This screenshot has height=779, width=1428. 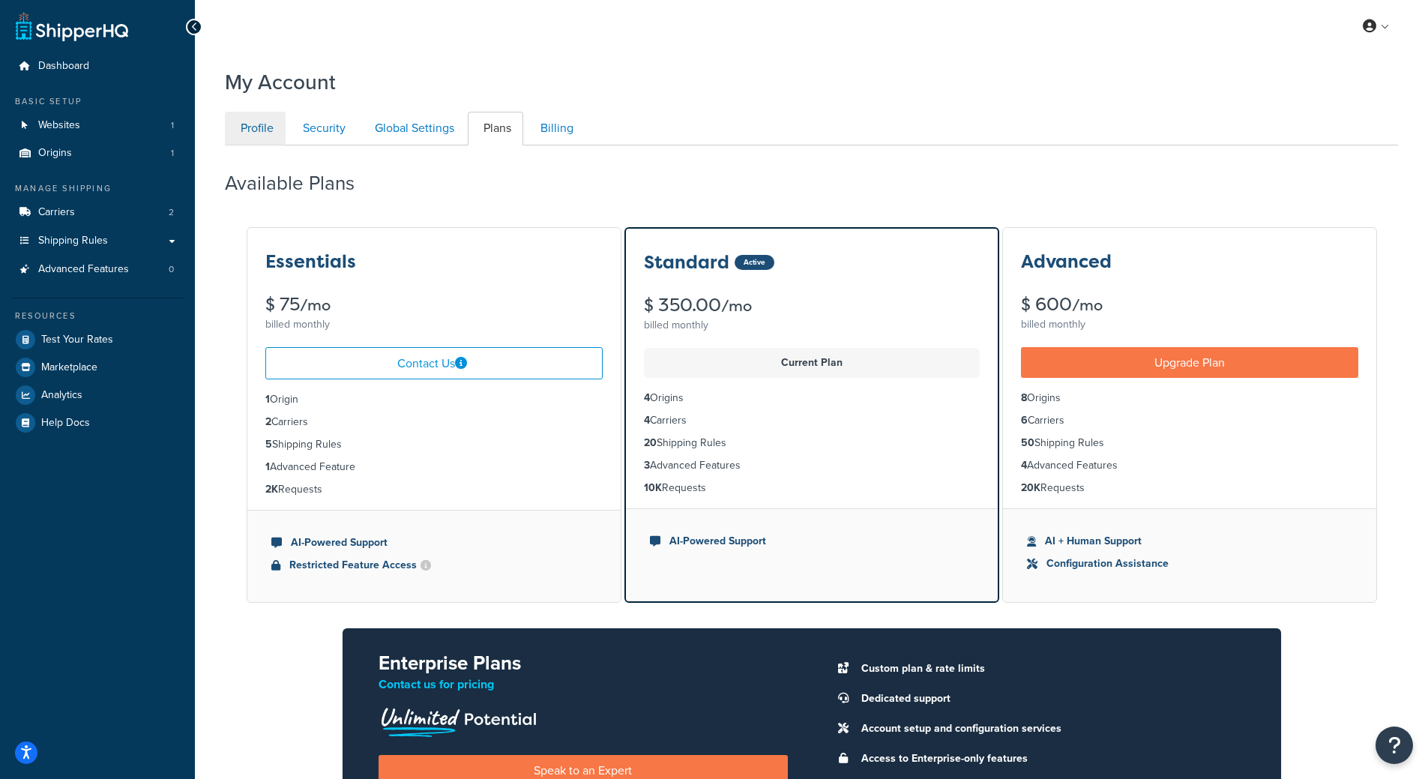 What do you see at coordinates (647, 465) in the screenshot?
I see `strong: 3` at bounding box center [647, 465].